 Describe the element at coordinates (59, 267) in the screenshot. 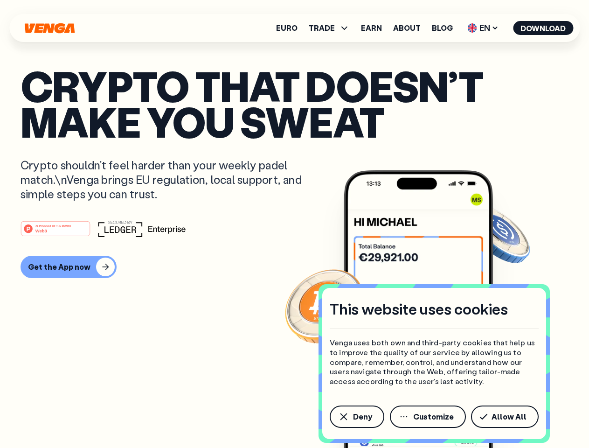

I see `div: Get the App now` at that location.